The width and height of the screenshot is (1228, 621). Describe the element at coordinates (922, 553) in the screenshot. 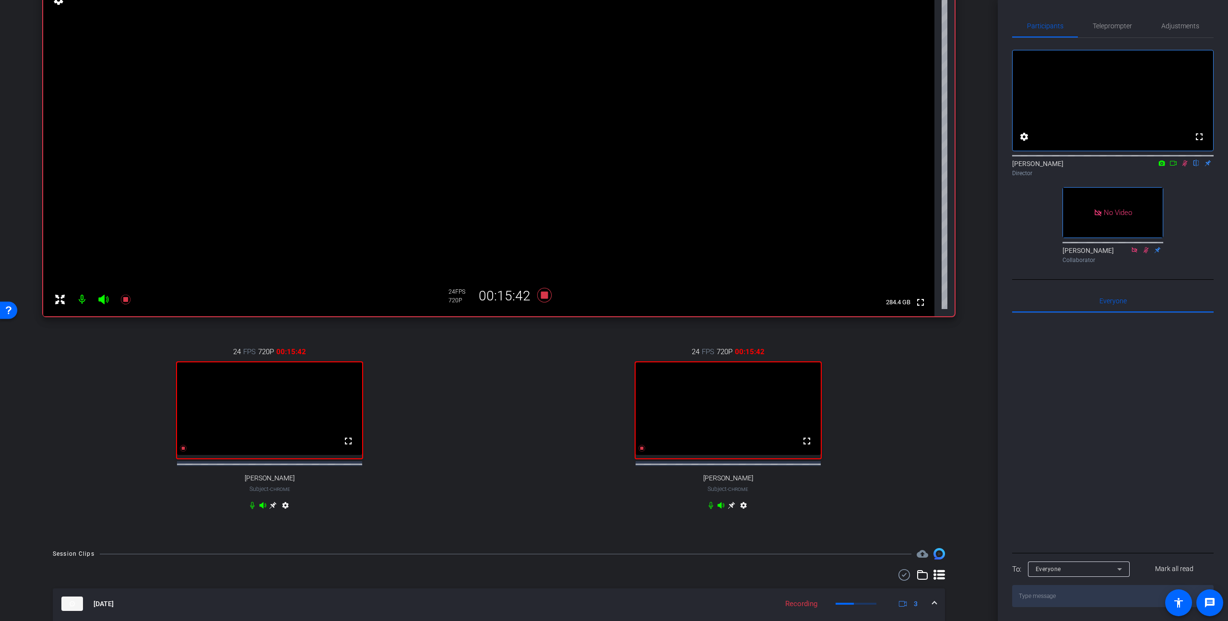

I see `span: Destinations for your clips` at that location.